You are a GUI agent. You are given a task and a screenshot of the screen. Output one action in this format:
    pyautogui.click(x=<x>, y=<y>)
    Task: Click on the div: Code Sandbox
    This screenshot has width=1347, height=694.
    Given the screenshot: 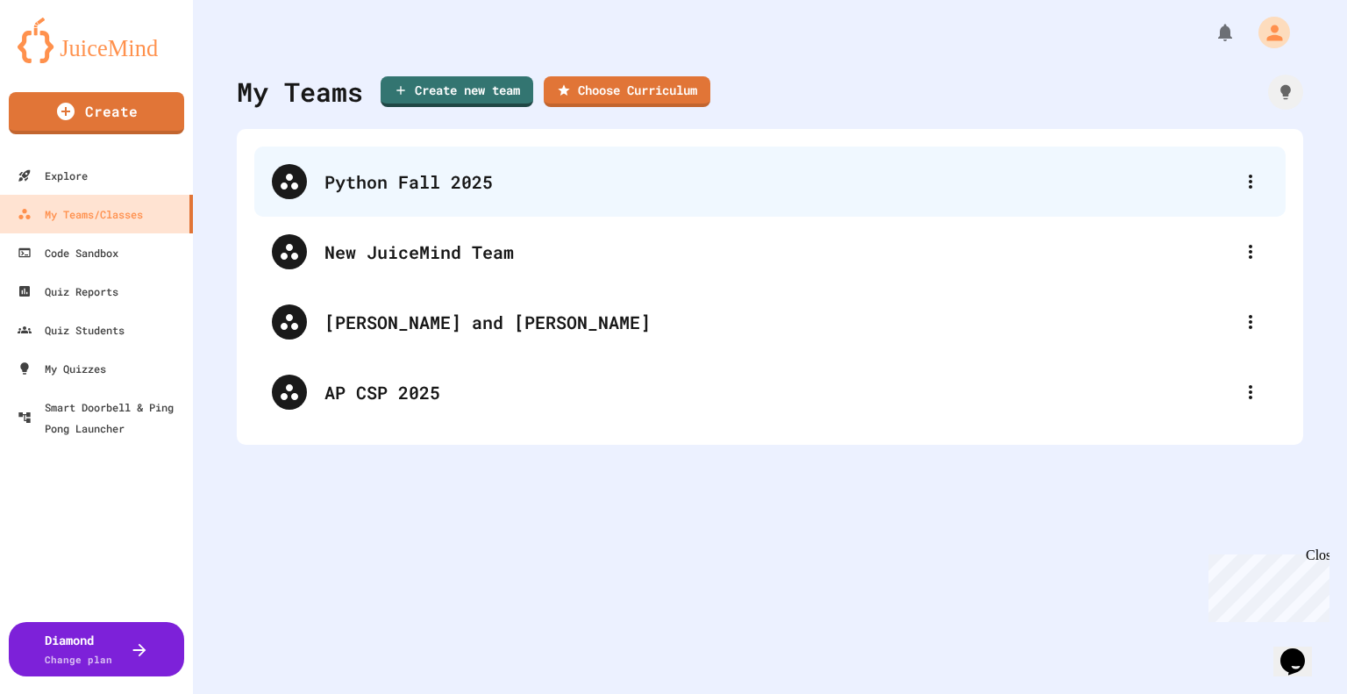 What is the action you would take?
    pyautogui.click(x=68, y=253)
    